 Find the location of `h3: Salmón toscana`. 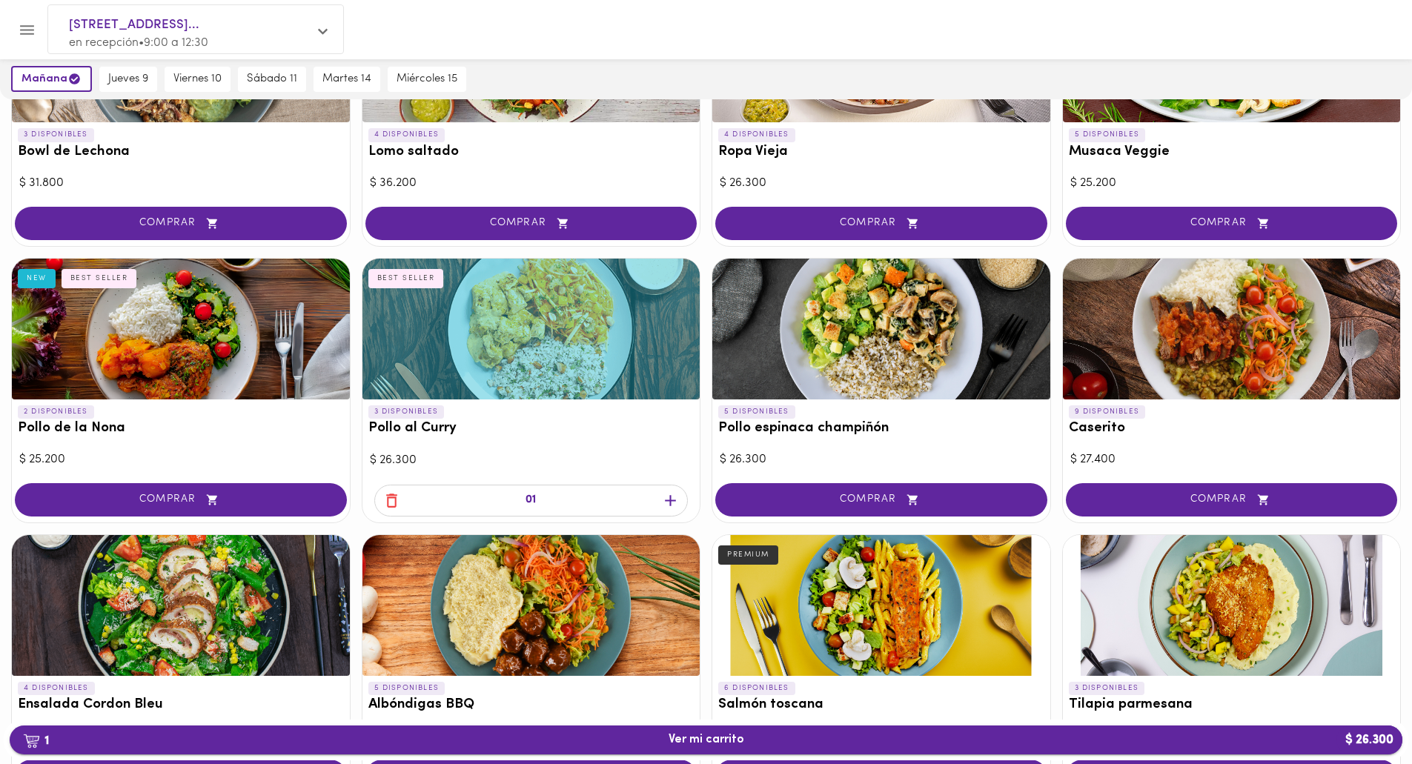

h3: Salmón toscana is located at coordinates (881, 705).